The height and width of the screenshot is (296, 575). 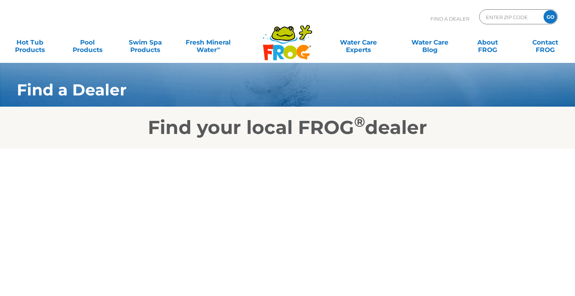 What do you see at coordinates (545, 42) in the screenshot?
I see `a: ContactFROG` at bounding box center [545, 42].